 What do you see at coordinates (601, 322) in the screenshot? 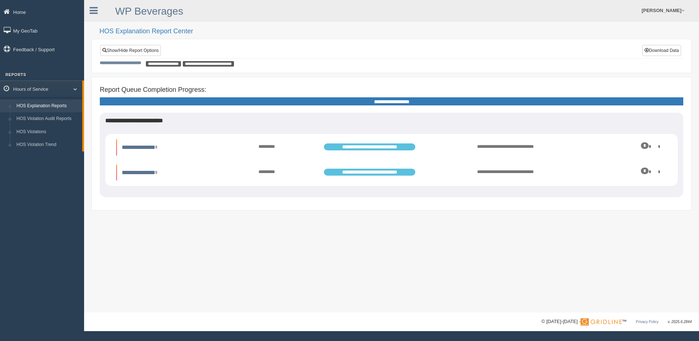
I see `img: Gridline` at bounding box center [601, 322].